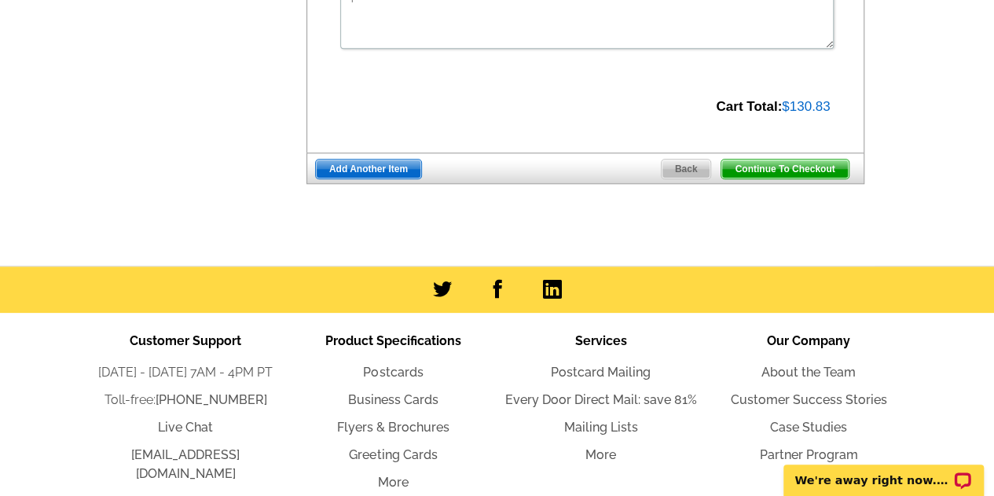 The width and height of the screenshot is (994, 496). I want to click on li: Toll-free:, so click(185, 400).